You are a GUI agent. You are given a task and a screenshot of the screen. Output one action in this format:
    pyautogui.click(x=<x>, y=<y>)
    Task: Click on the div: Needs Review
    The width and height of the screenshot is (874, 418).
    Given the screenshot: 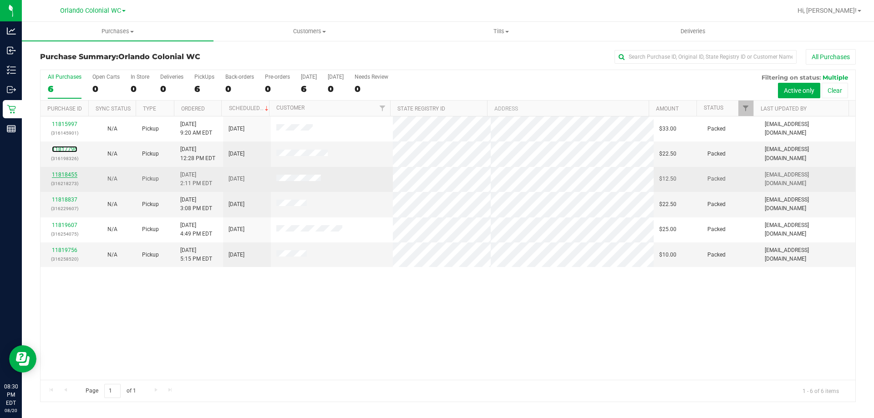 What is the action you would take?
    pyautogui.click(x=371, y=77)
    